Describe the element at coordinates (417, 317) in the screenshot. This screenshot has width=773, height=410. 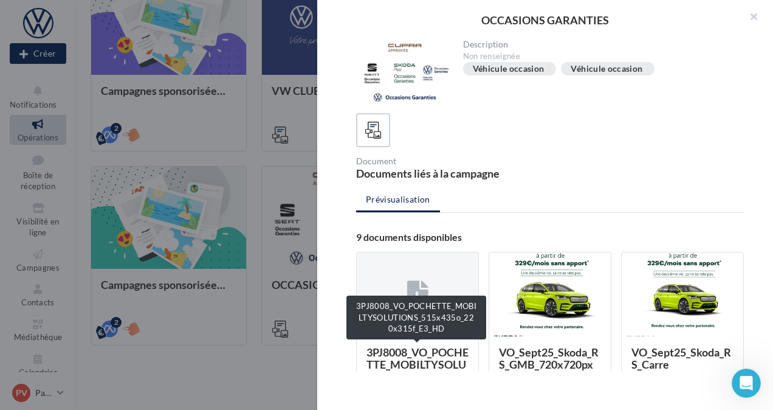
I see `div: 3PJ8008_VO_POCHETTE_MOBILTYSOLUTIONS_515x435o_220x315f_E3_HD` at that location.